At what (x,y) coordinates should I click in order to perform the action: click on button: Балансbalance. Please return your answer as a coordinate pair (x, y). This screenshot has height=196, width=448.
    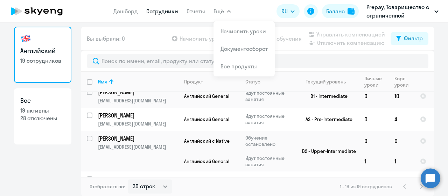
    Looking at the image, I should click on (340, 11).